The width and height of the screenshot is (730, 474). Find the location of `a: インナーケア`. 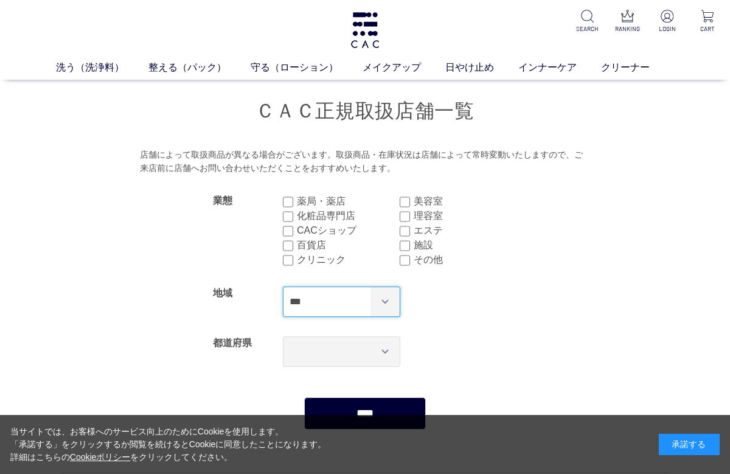

a: インナーケア is located at coordinates (560, 68).